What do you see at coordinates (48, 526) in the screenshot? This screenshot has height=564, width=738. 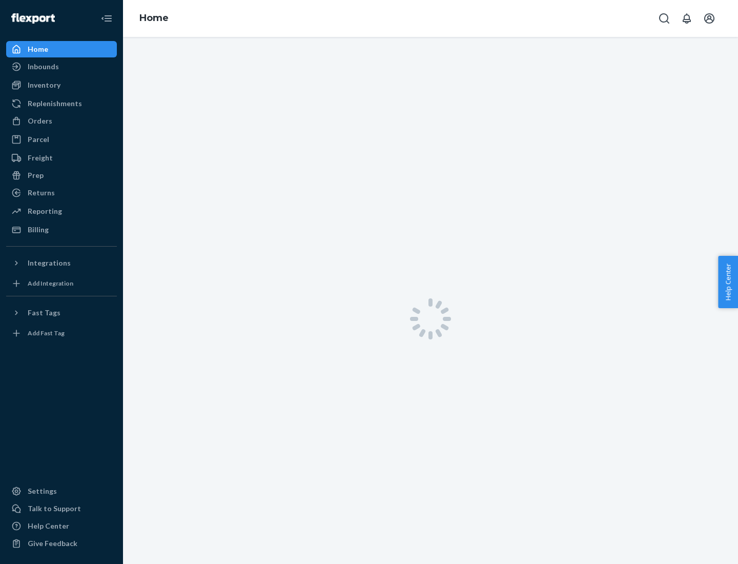 I see `div: Help Center` at bounding box center [48, 526].